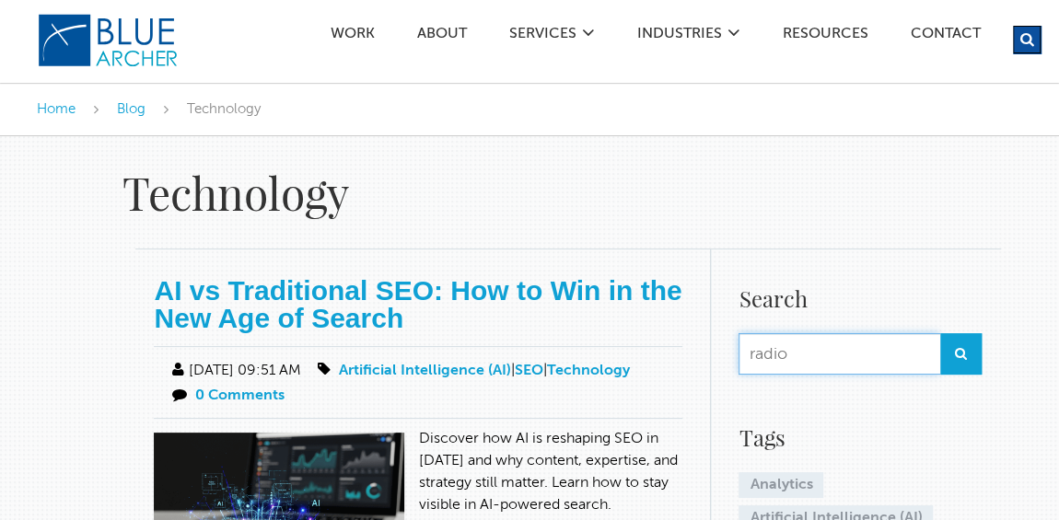  I want to click on a: ABOUT, so click(442, 36).